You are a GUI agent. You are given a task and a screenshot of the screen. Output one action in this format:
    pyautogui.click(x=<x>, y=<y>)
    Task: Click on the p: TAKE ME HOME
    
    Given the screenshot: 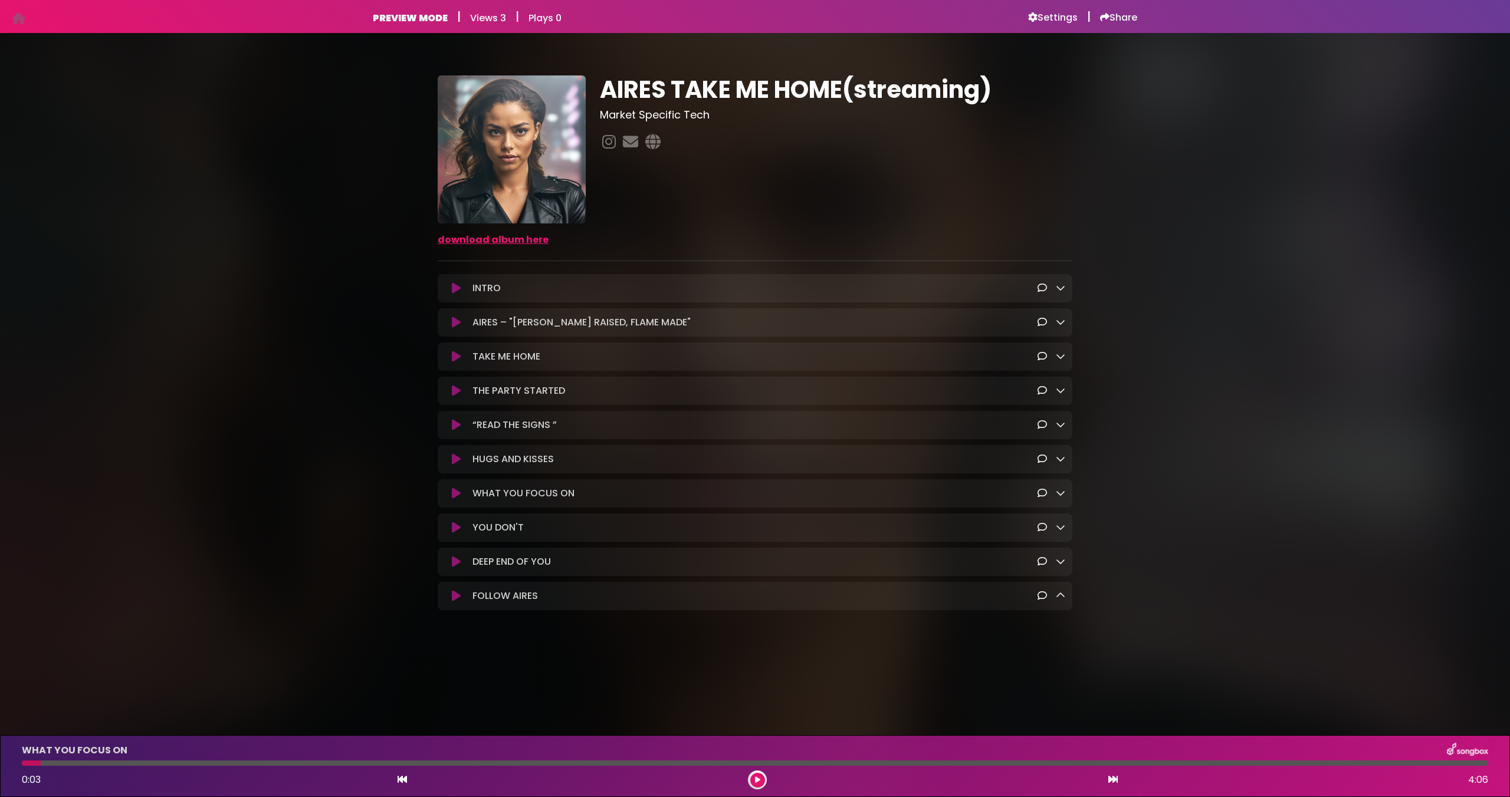 What is the action you would take?
    pyautogui.click(x=506, y=357)
    